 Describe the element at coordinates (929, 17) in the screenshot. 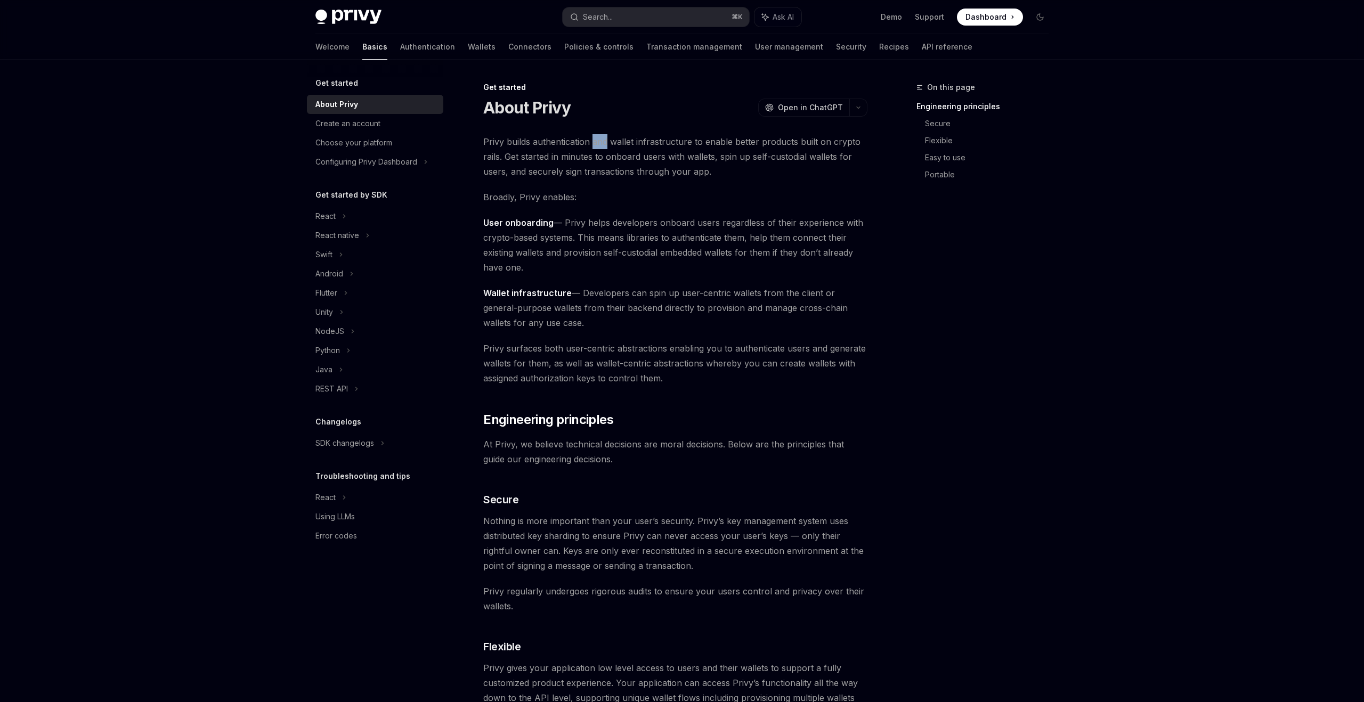

I see `a: Support` at that location.